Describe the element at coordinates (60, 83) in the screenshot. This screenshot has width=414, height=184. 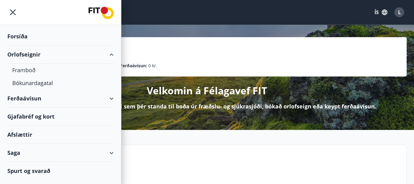
I see `div: Bókunardagatal` at that location.